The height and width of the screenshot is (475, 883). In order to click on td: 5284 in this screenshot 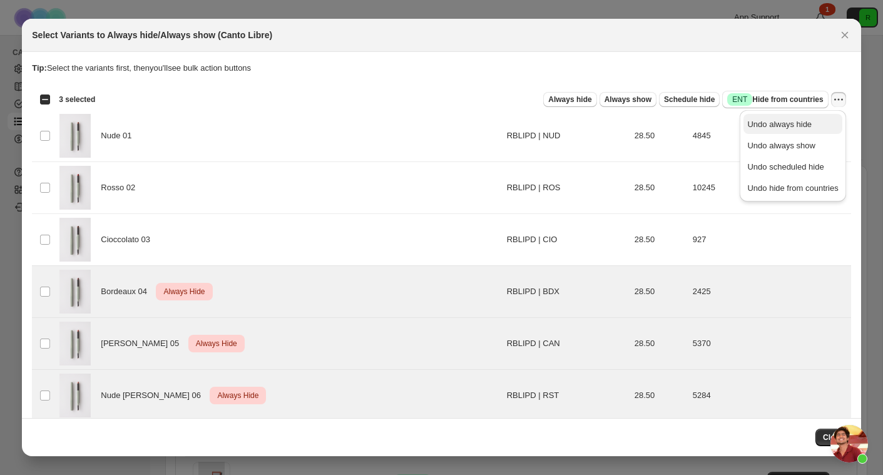, I will do `click(770, 395)`.